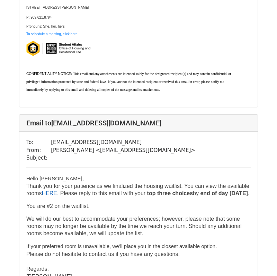 The height and width of the screenshot is (276, 277). I want to click on font: We will do our best to accommodate your preferences; however, please note that some rooms may no ..., so click(134, 226).